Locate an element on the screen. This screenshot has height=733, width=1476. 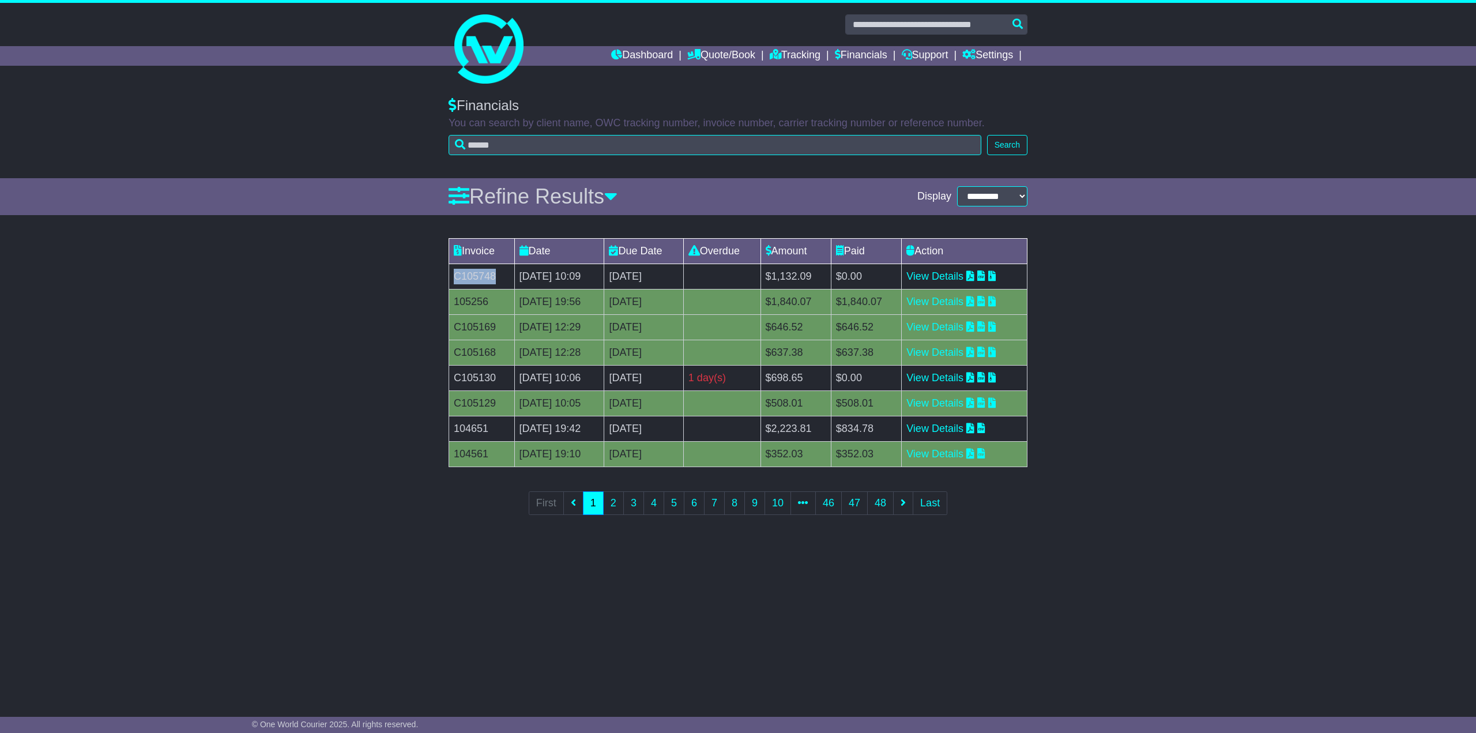
td: Invoice is located at coordinates (482, 251).